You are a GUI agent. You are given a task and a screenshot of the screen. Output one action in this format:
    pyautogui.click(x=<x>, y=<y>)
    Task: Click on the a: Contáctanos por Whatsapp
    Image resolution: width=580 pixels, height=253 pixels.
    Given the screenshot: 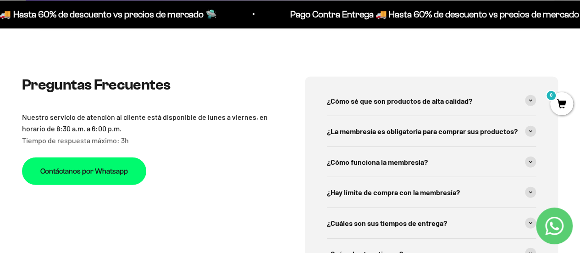 What is the action you would take?
    pyautogui.click(x=84, y=171)
    